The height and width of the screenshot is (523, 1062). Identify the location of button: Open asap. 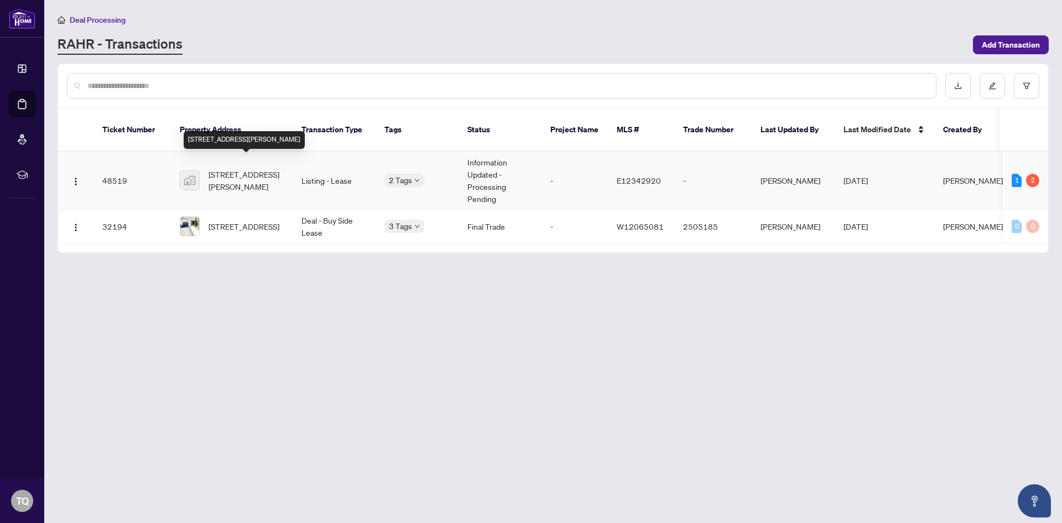
(1035, 501).